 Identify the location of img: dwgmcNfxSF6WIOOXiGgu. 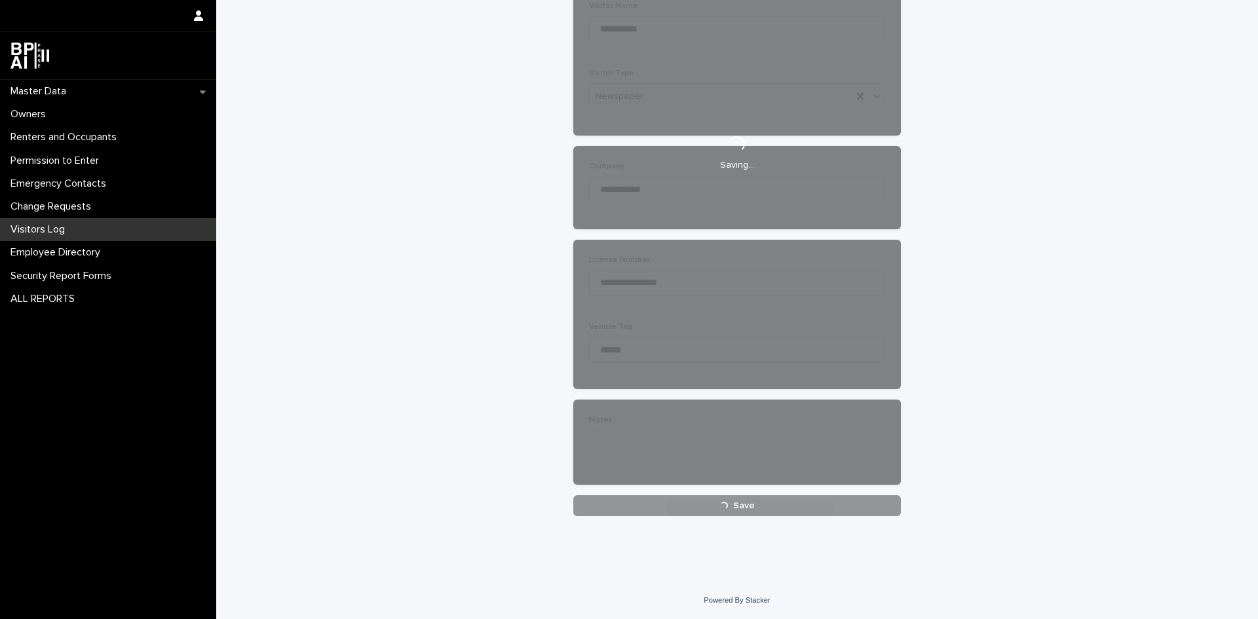
(29, 56).